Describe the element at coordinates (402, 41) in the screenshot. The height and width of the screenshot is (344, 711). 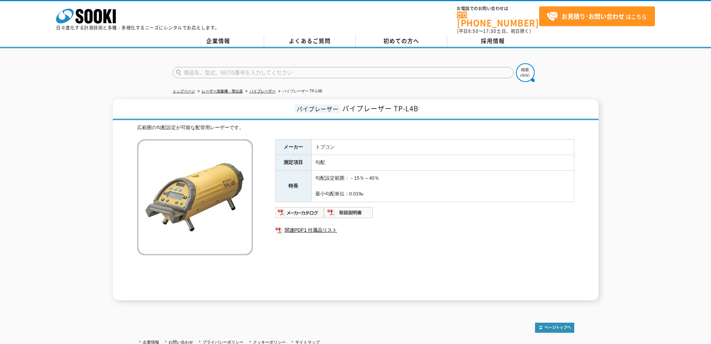
I see `a: 初めての方へ` at that location.